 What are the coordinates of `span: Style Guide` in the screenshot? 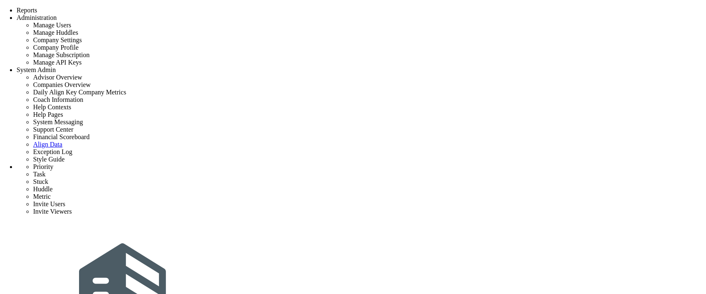 It's located at (49, 159).